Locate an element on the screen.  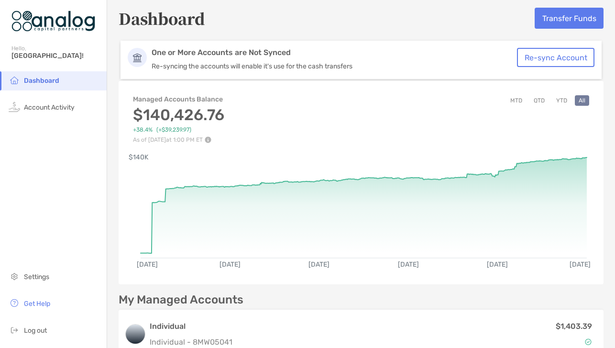
span: ( +$39,239.97 ) is located at coordinates (174, 130).